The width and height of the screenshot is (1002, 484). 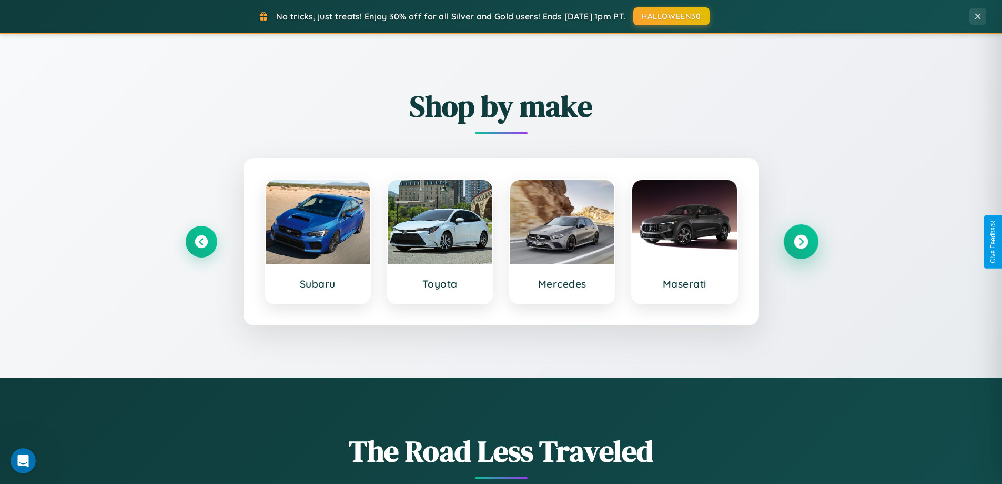 I want to click on div: Give Feedback, so click(x=994, y=242).